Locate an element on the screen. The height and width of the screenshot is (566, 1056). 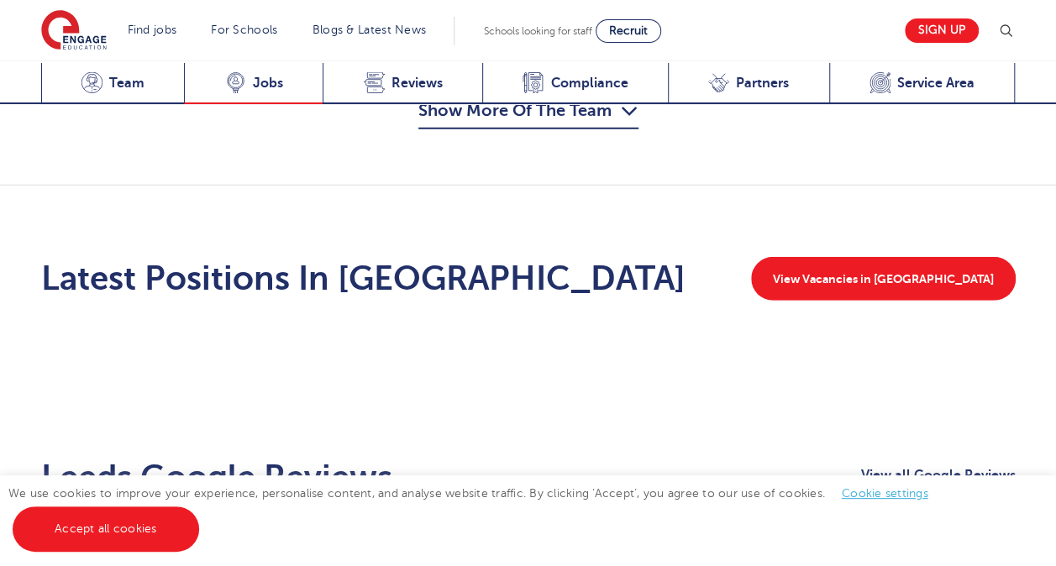
a: Jobs is located at coordinates (253, 83).